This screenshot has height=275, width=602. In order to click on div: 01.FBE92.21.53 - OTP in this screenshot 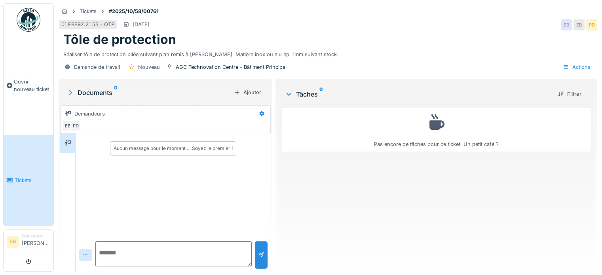, I will do `click(88, 24)`.